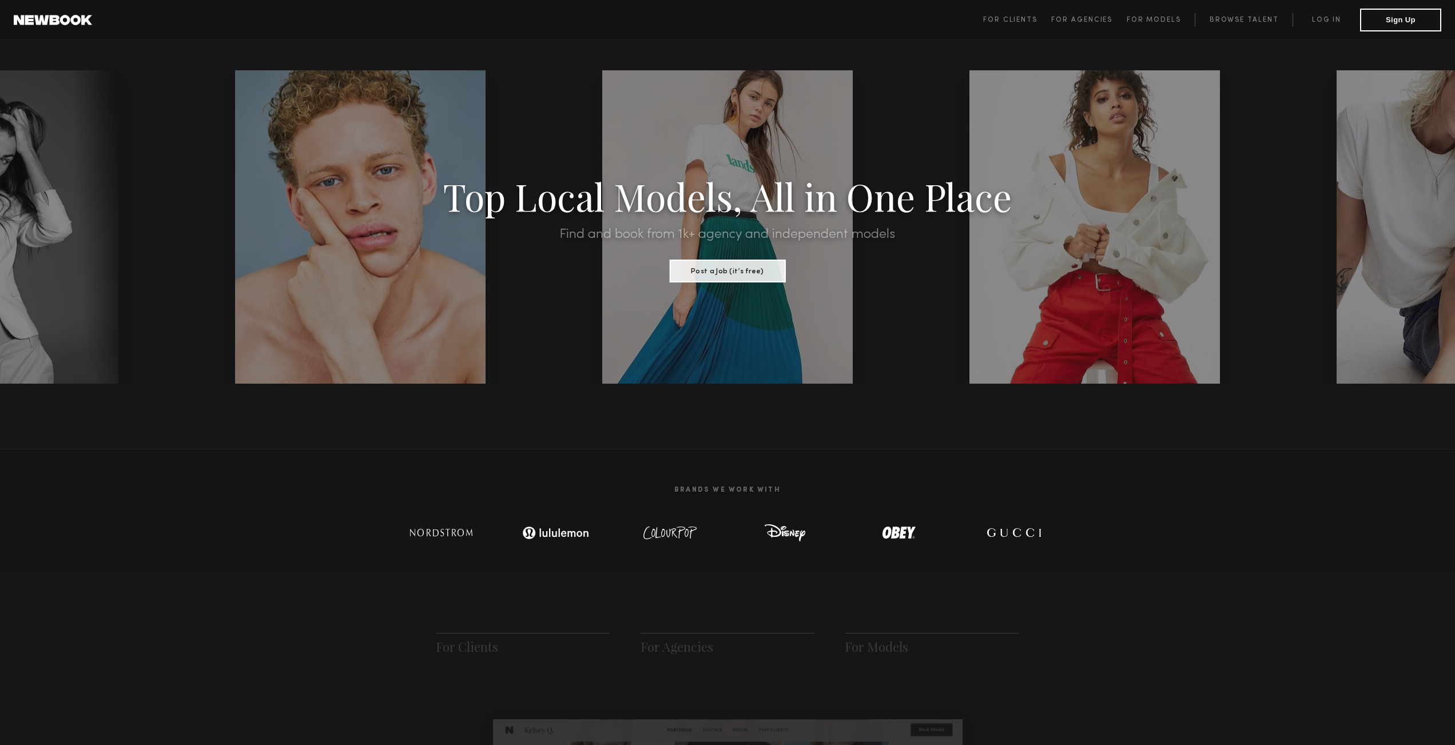 This screenshot has height=745, width=1455. What do you see at coordinates (728, 235) in the screenshot?
I see `h2: Find and book from 1k+ agency and independent models` at bounding box center [728, 235].